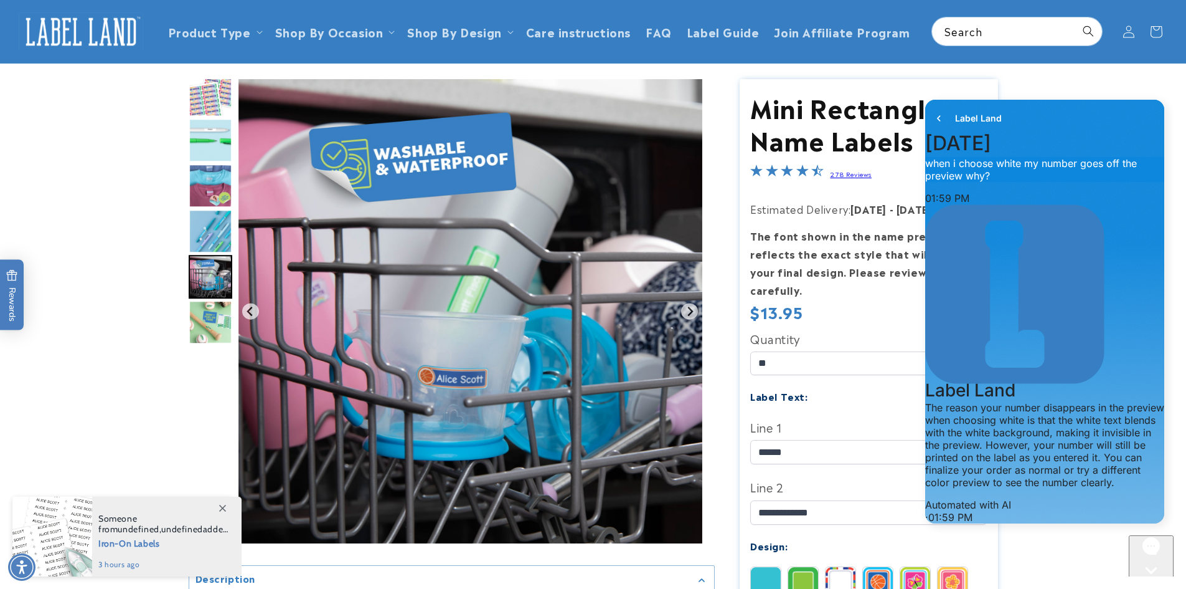 This screenshot has width=1186, height=589. I want to click on label: Line 2, so click(869, 486).